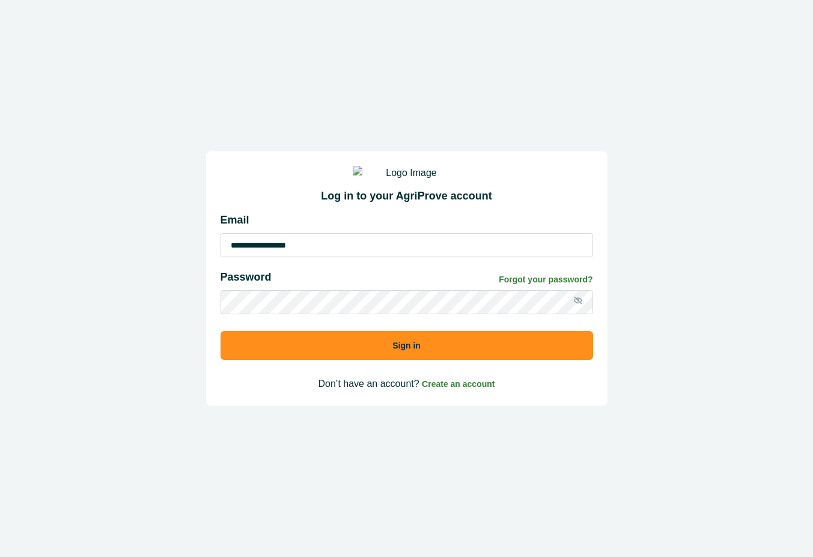 This screenshot has height=557, width=813. I want to click on p: Don’t have an account?, so click(407, 384).